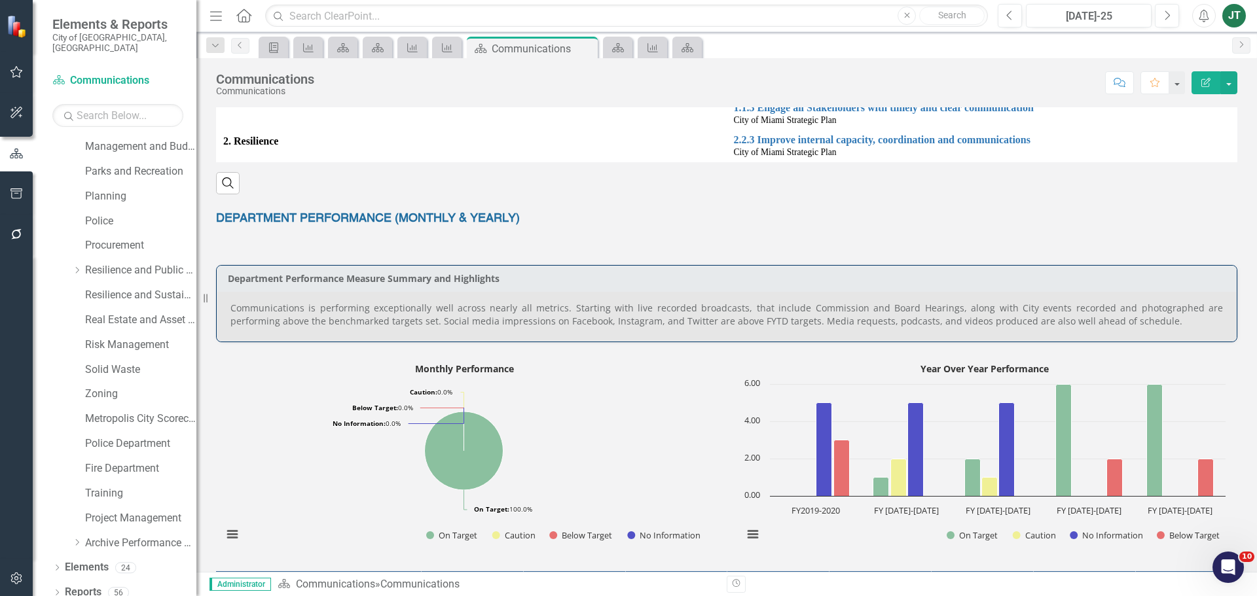 Image resolution: width=1257 pixels, height=596 pixels. What do you see at coordinates (141, 419) in the screenshot?
I see `a: Metropolis City Scorecard` at bounding box center [141, 419].